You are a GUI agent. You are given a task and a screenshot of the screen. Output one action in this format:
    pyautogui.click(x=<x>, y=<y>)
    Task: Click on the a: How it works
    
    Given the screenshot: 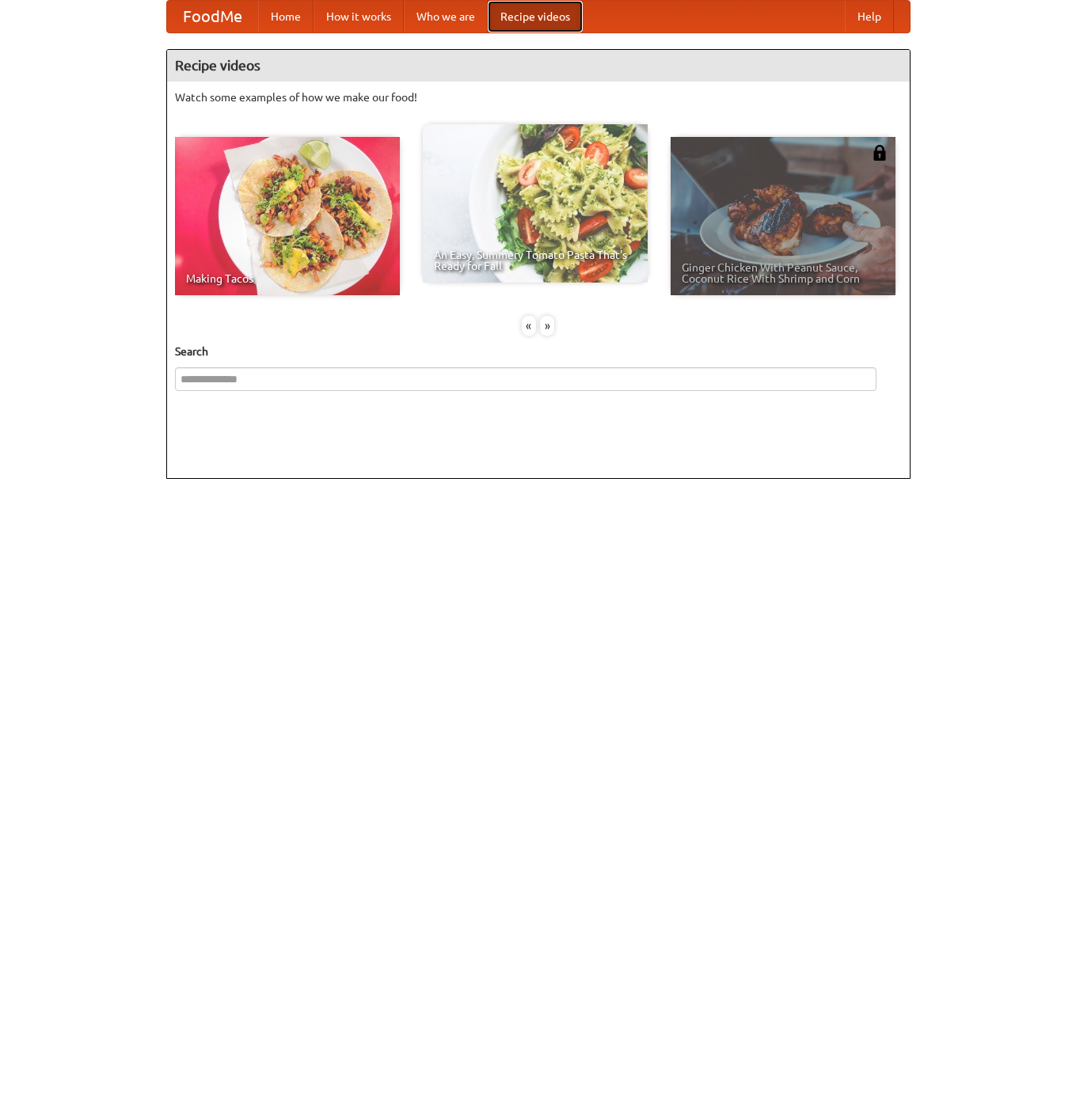 What is the action you would take?
    pyautogui.click(x=359, y=17)
    